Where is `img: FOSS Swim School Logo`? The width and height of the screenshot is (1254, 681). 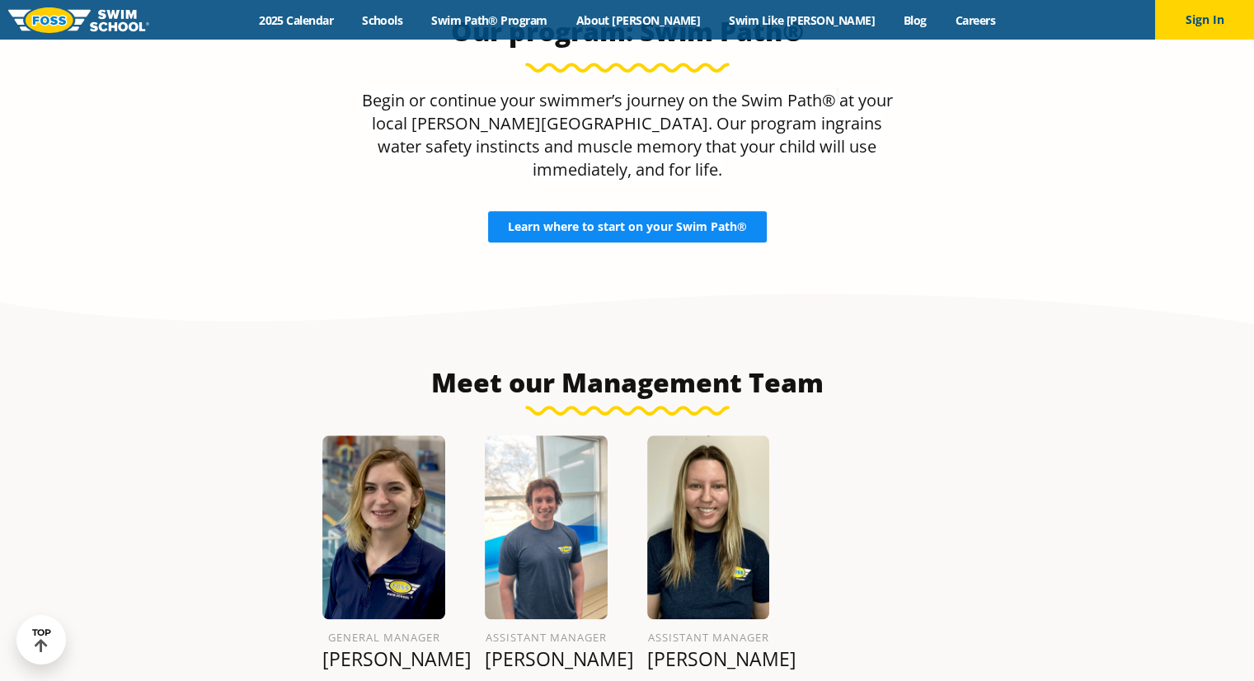 img: FOSS Swim School Logo is located at coordinates (78, 20).